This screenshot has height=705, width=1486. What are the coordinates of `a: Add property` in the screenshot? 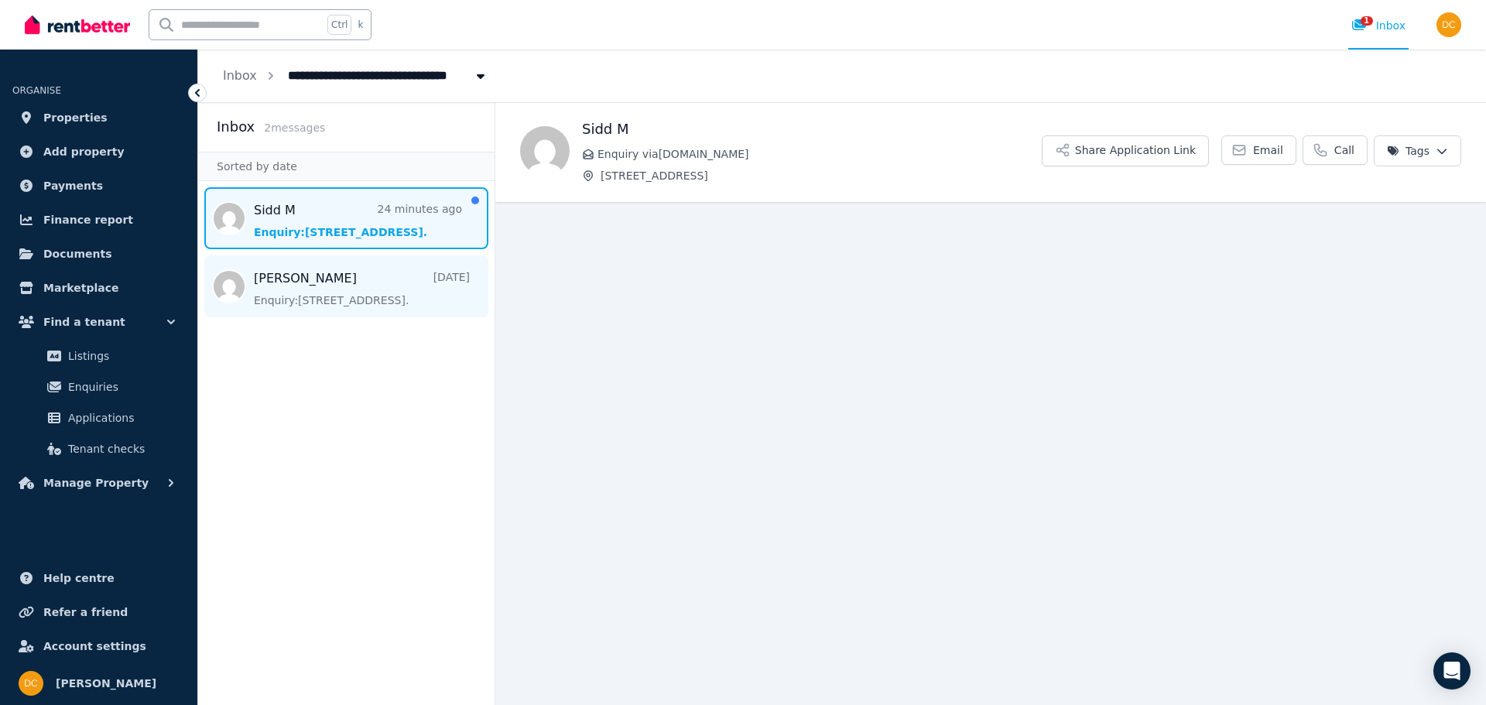 It's located at (98, 152).